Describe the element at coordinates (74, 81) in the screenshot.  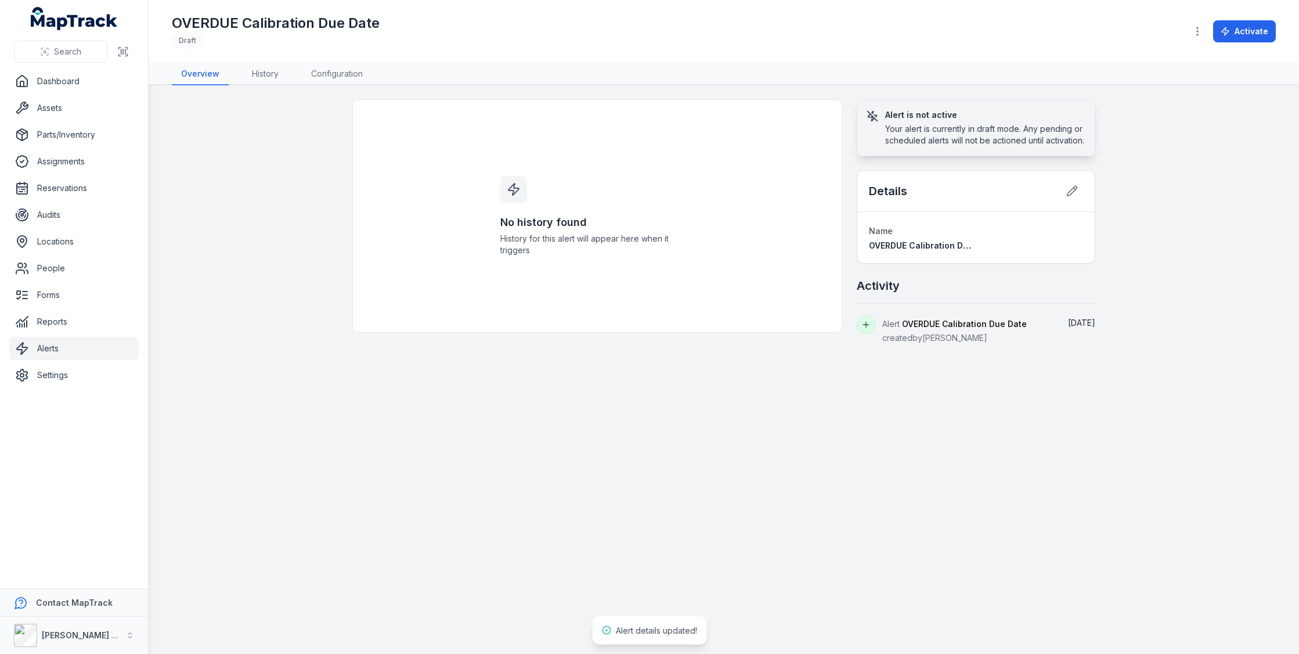
I see `a: Dashboard` at that location.